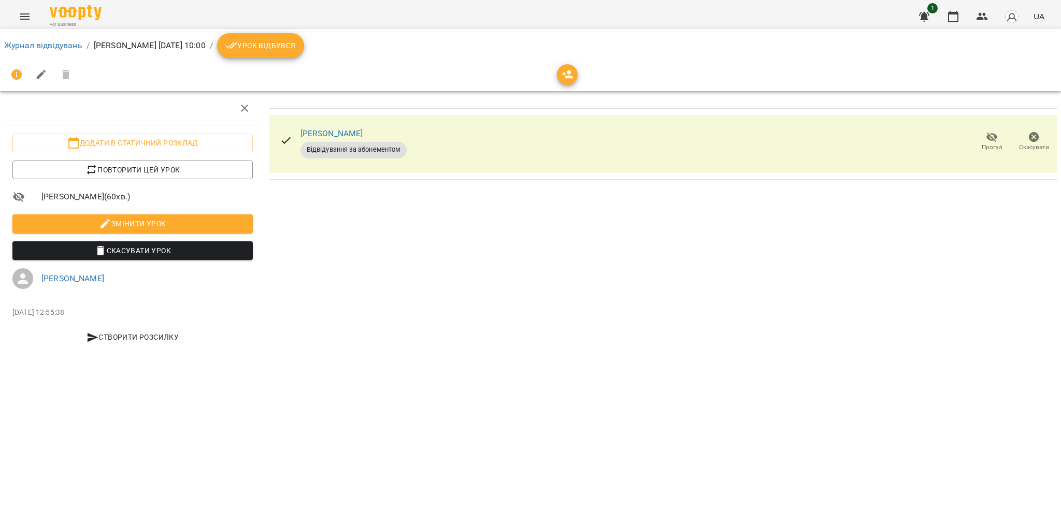 This screenshot has height=509, width=1061. Describe the element at coordinates (1012, 17) in the screenshot. I see `img: avatar_s.png` at that location.